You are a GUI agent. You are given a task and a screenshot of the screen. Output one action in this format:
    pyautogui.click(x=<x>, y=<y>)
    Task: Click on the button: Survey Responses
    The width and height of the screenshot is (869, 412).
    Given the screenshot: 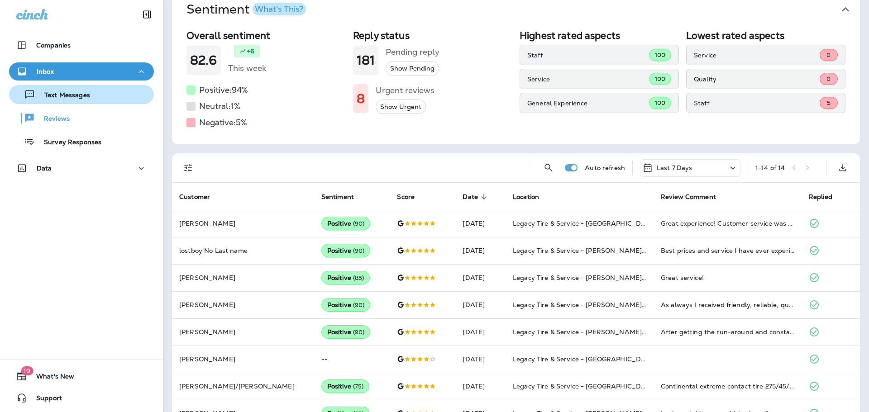 What is the action you would take?
    pyautogui.click(x=81, y=142)
    